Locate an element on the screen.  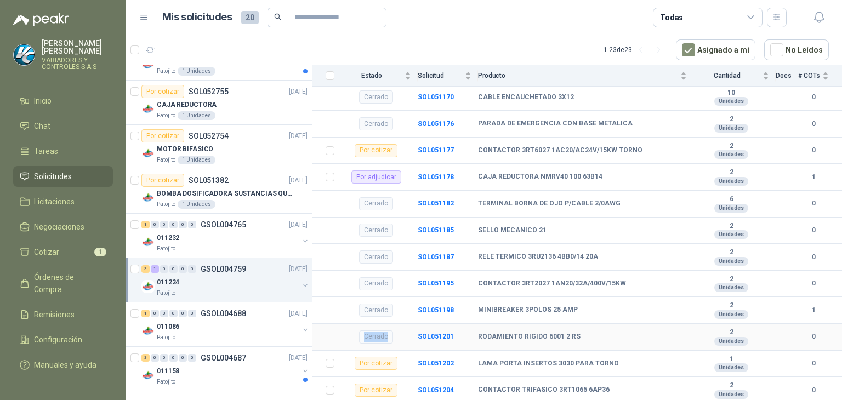
b: 1 is located at coordinates (813, 310).